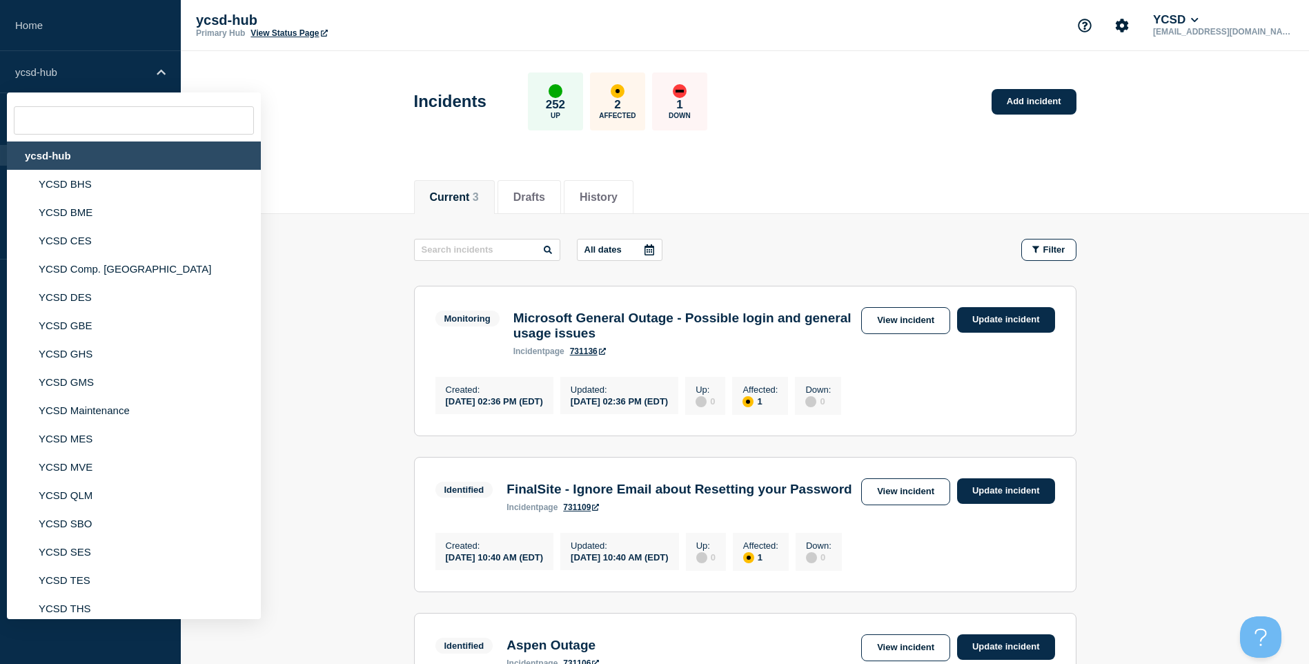 The image size is (1309, 664). I want to click on li: YCSD MES, so click(134, 438).